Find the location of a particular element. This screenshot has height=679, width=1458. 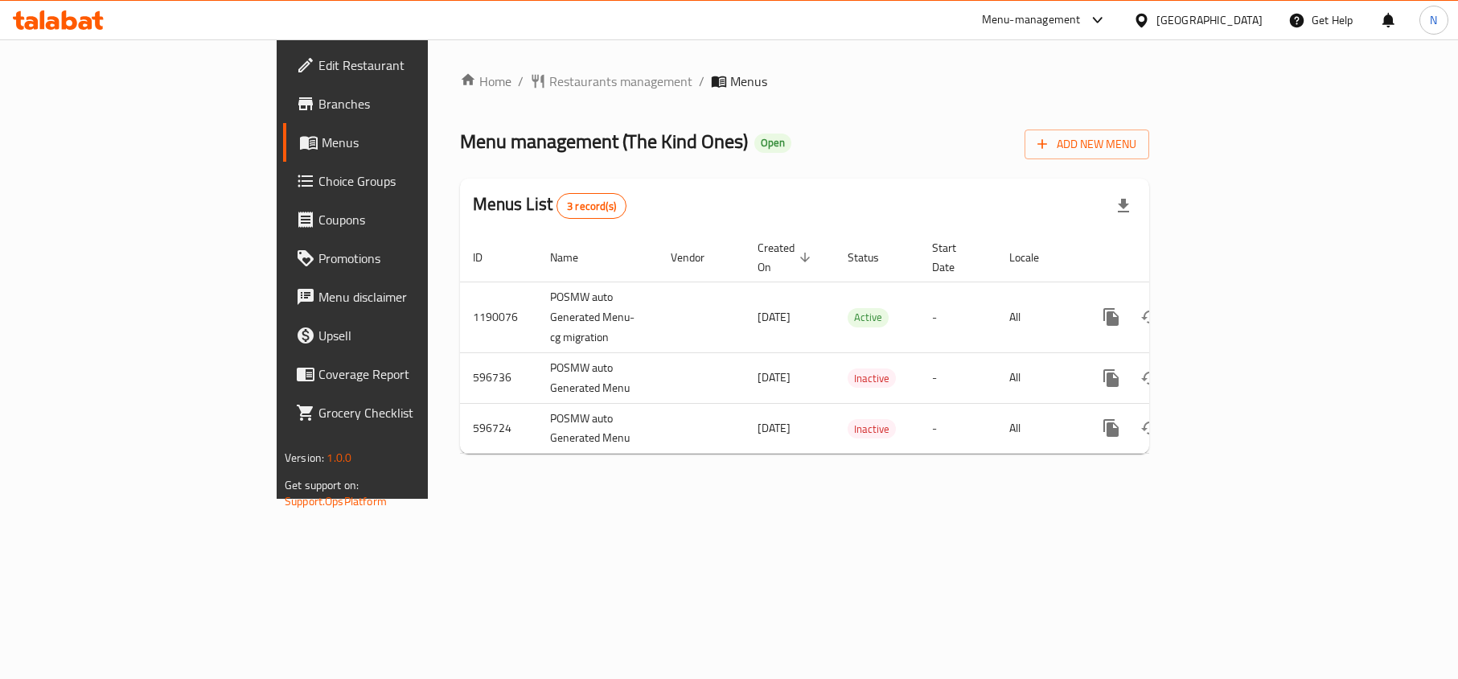

span: Edit Restaurant is located at coordinates (412, 65).